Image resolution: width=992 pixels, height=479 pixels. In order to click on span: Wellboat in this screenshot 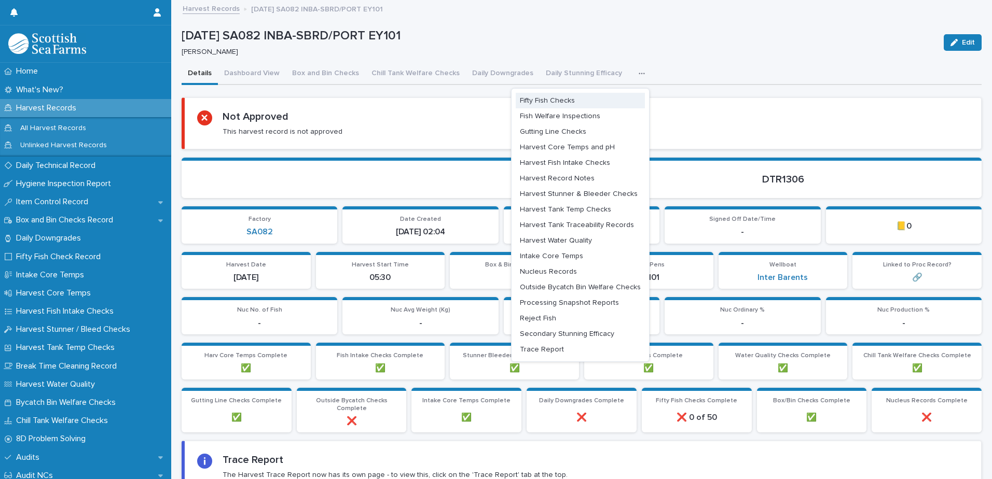, I will do `click(783, 265)`.